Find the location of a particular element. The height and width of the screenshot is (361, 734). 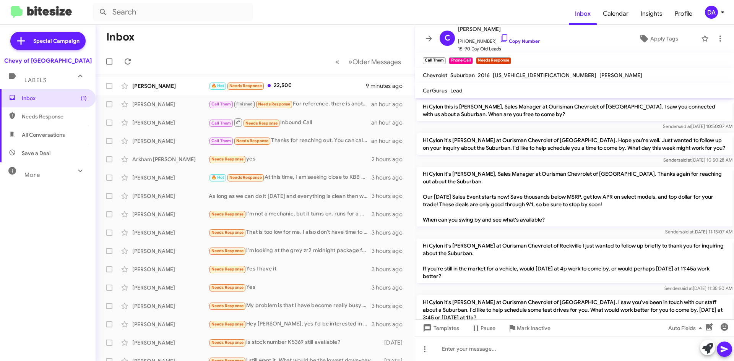

span: C is located at coordinates (447, 38).